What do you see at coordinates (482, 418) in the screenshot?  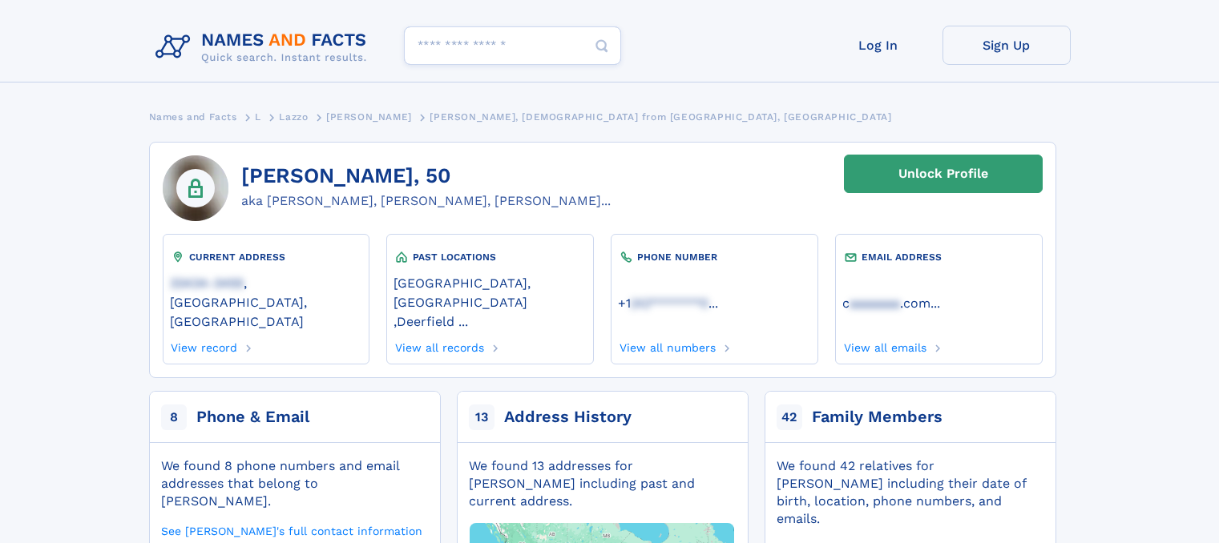 I see `span: 13` at bounding box center [482, 418].